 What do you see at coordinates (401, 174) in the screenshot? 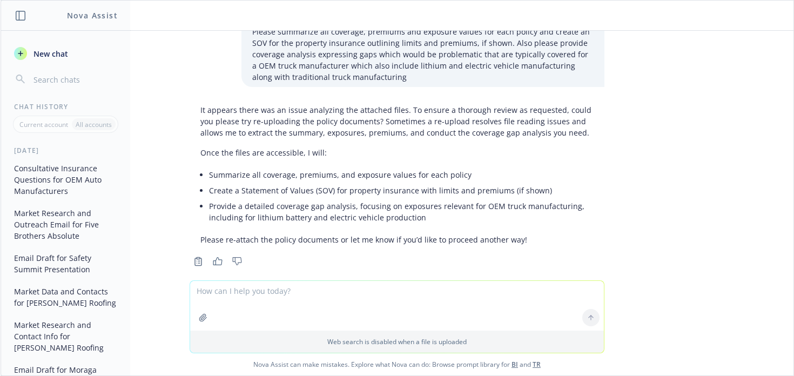
I see `li: Summarize all coverage, premiums, and exposure values for each policy` at bounding box center [401, 174].